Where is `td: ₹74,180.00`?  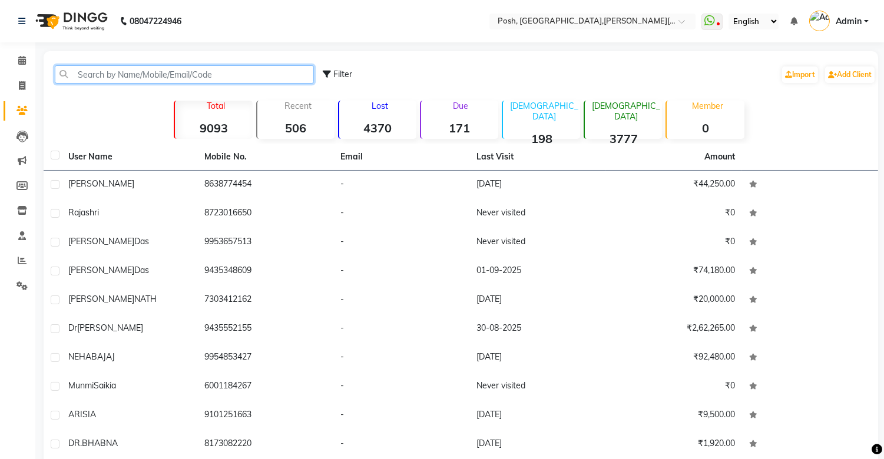
td: ₹74,180.00 is located at coordinates (674, 271).